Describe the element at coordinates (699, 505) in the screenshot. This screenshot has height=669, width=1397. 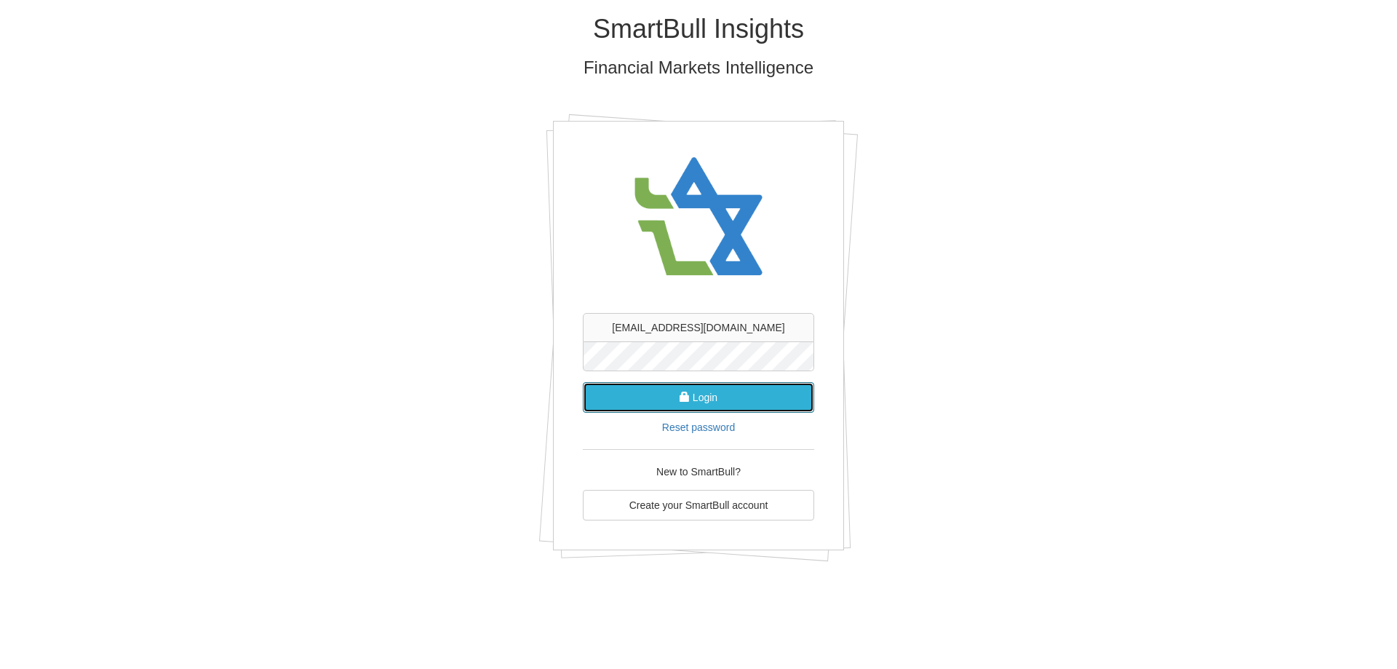
I see `a: Create your SmartBull account` at that location.